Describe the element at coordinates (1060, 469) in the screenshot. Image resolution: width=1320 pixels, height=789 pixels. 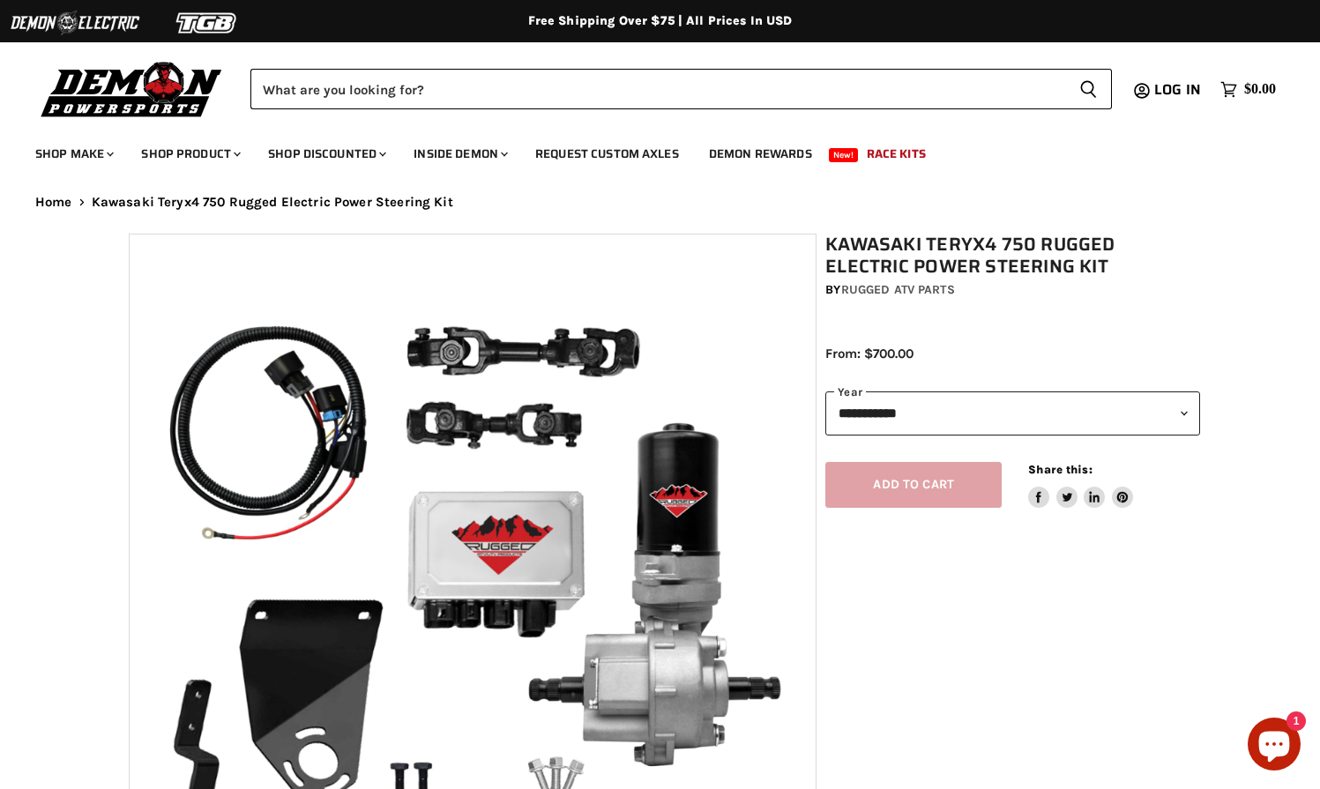
I see `span: Share this:` at that location.